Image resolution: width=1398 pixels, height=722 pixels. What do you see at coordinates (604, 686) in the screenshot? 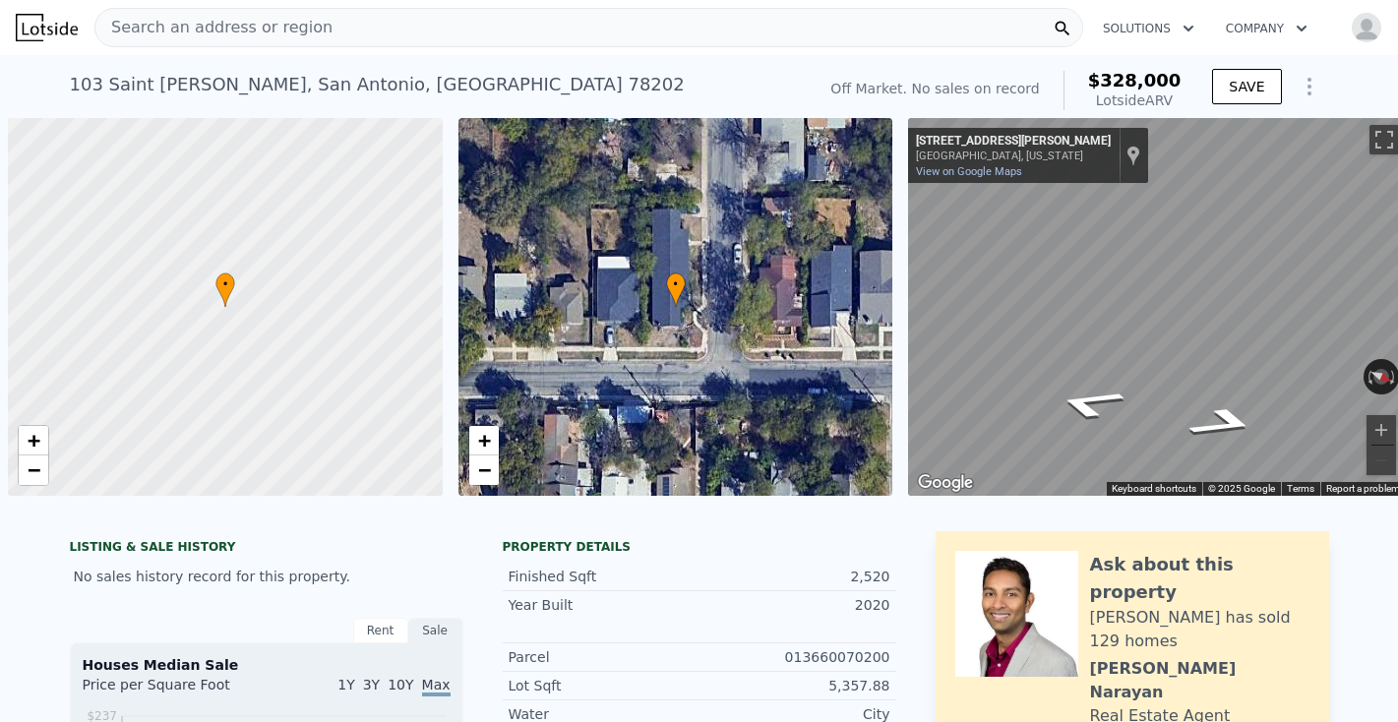
I see `div: Lot Sqft` at bounding box center [604, 686].